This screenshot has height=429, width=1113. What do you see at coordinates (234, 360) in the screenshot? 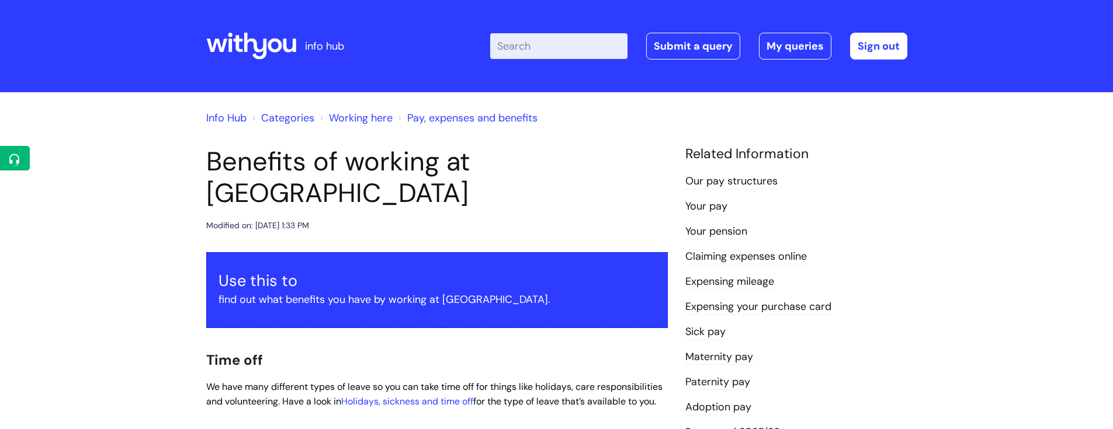
I see `span: Time off` at bounding box center [234, 360].